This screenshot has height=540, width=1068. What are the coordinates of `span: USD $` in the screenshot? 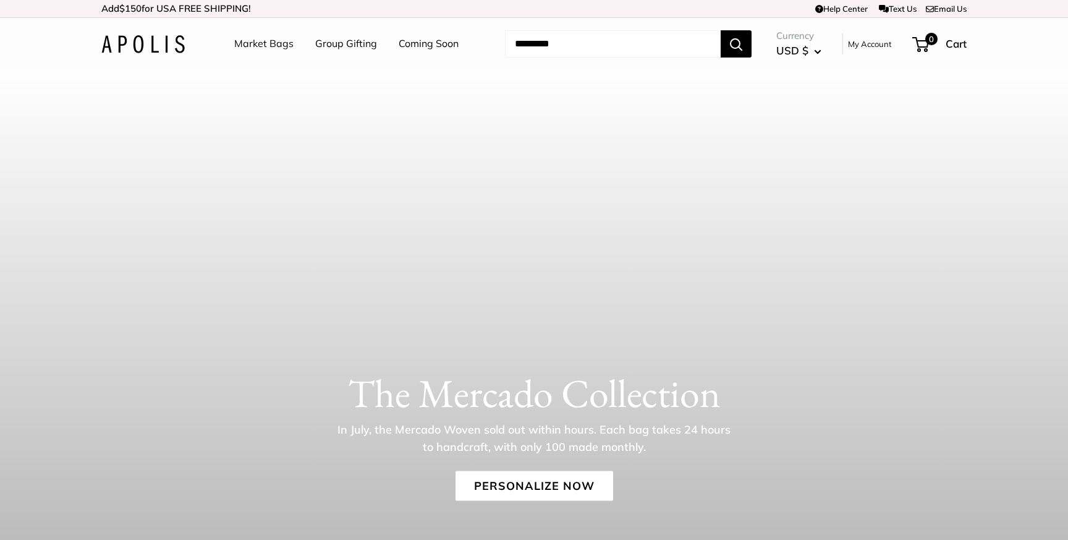 It's located at (793, 50).